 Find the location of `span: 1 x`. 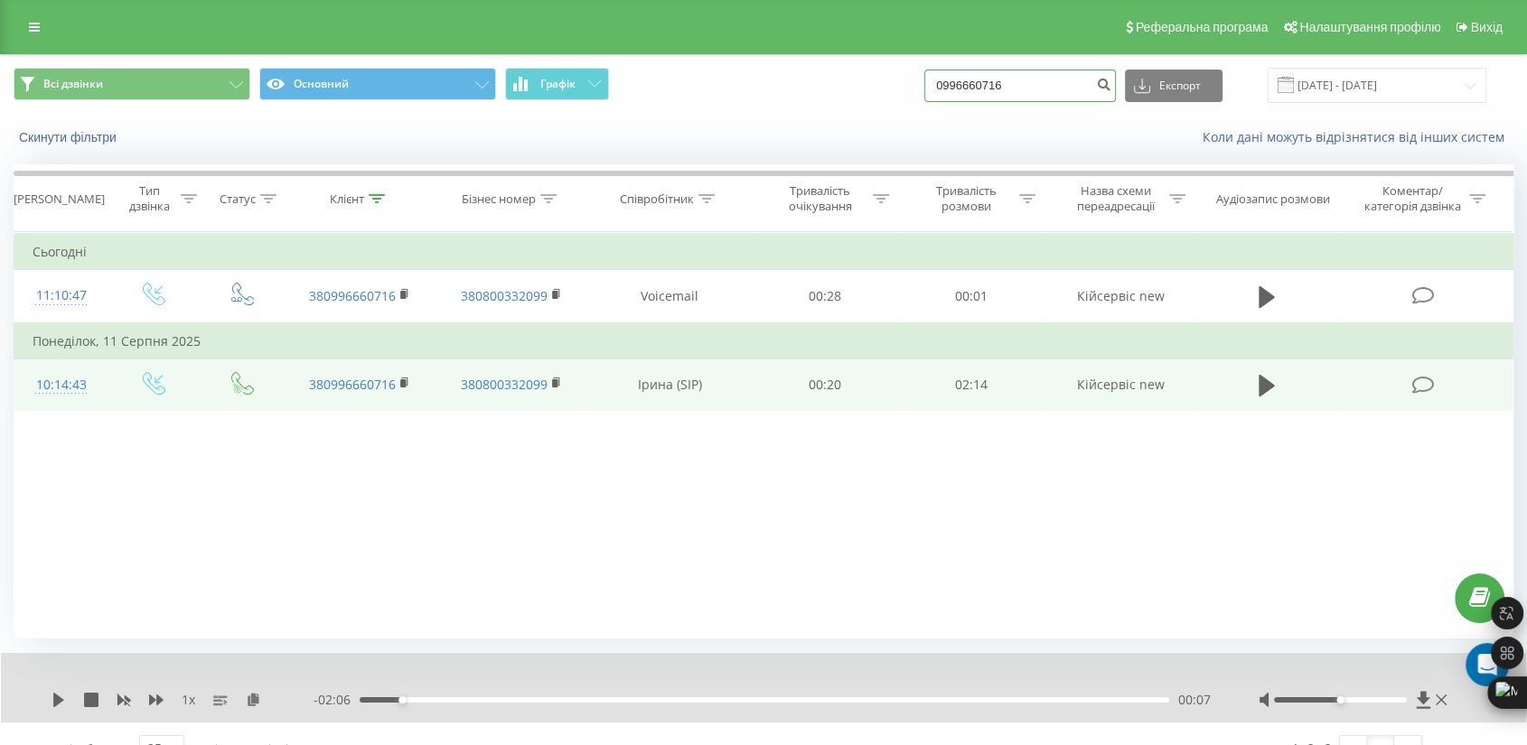

span: 1 x is located at coordinates (188, 700).